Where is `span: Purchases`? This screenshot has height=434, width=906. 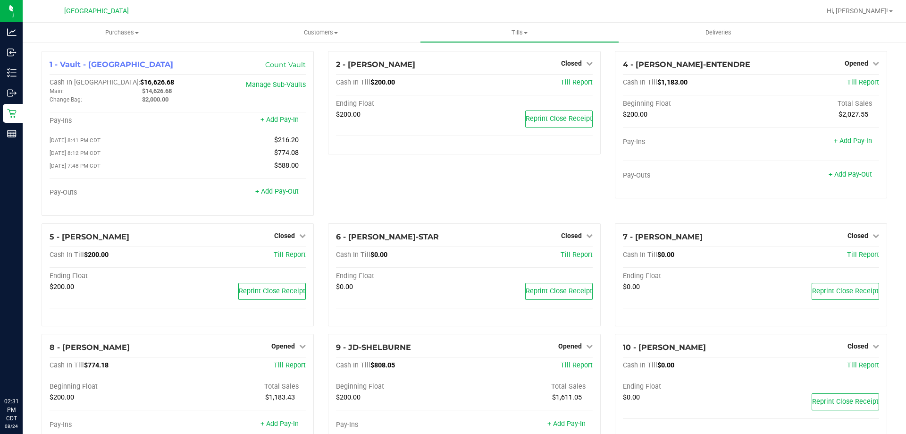 span: Purchases is located at coordinates (122, 33).